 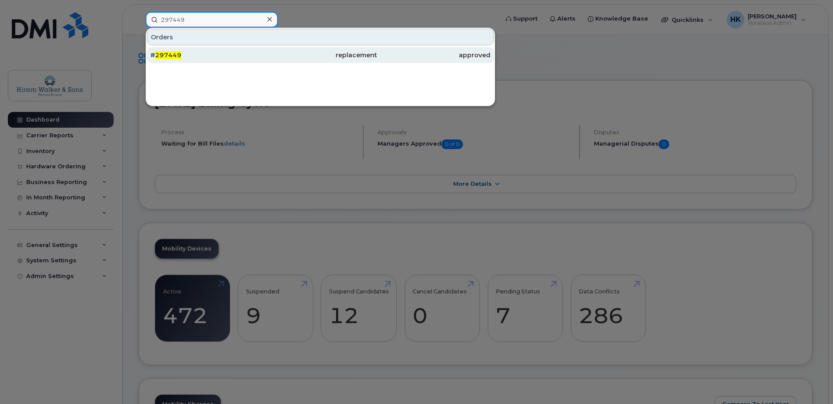 I want to click on a: #297449replacementapproved, so click(x=320, y=55).